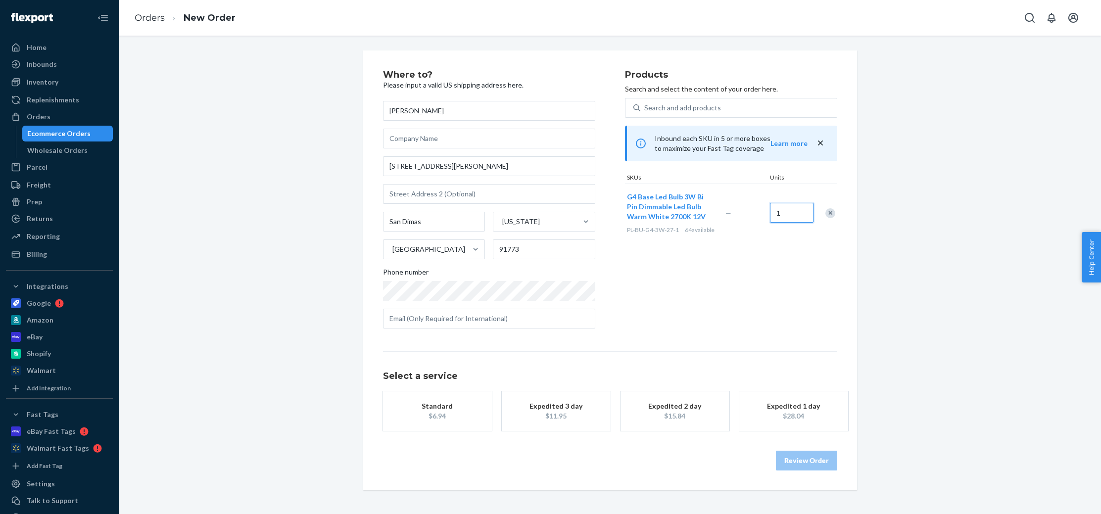 This screenshot has width=1101, height=514. Describe the element at coordinates (59, 237) in the screenshot. I see `a: Reporting` at that location.